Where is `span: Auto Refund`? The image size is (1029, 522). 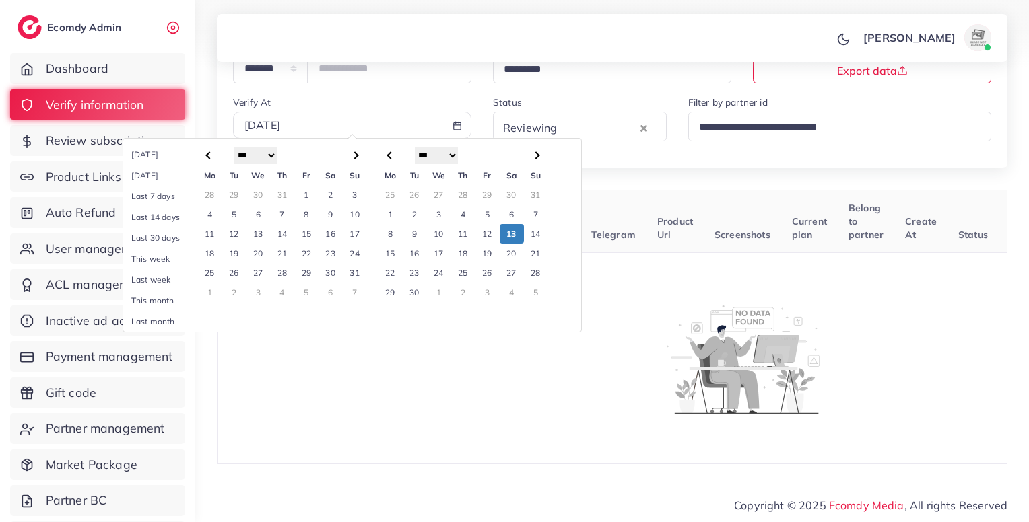
span: Auto Refund is located at coordinates (81, 213).